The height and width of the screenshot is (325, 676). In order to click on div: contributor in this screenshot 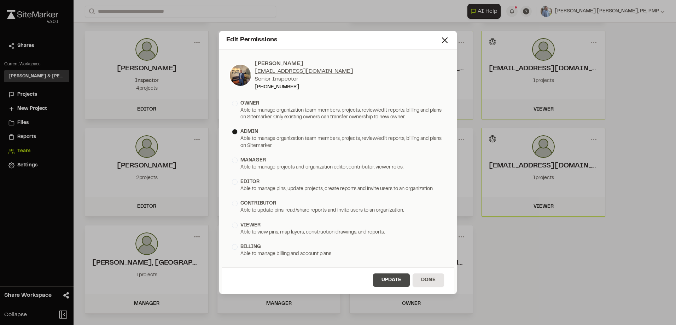, I will do `click(258, 204)`.